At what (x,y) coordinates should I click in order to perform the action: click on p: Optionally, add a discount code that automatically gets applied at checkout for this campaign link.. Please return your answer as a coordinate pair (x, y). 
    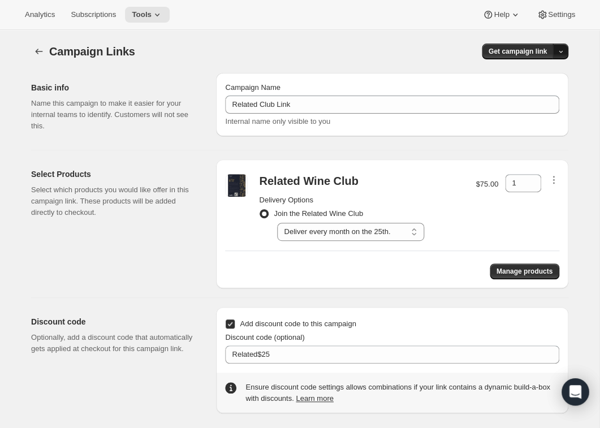
    Looking at the image, I should click on (114, 344).